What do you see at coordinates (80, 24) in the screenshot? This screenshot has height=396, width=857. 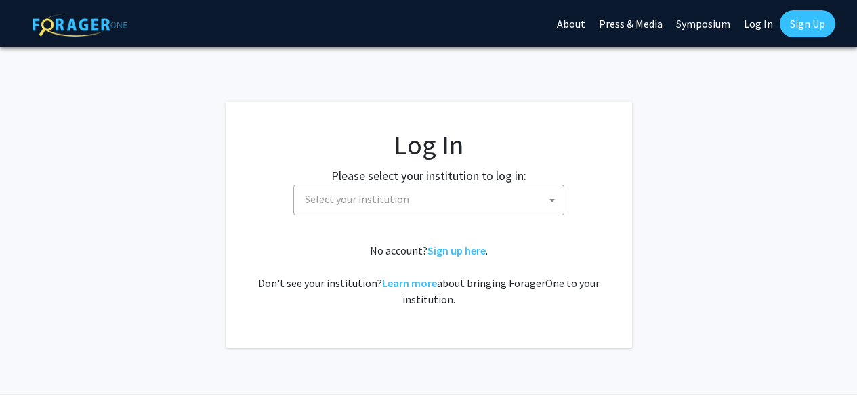 I see `img: ForagerOne Logo` at bounding box center [80, 24].